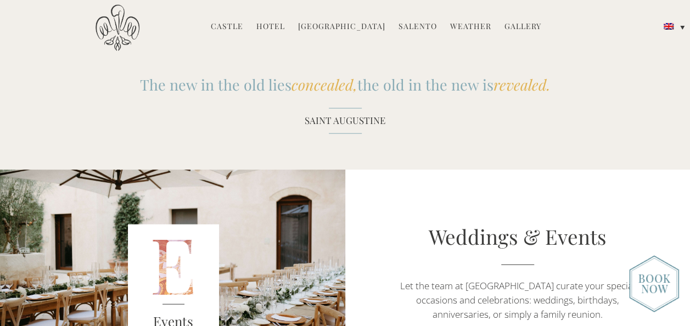 This screenshot has height=326, width=690. I want to click on a: Weddings & Events, so click(518, 236).